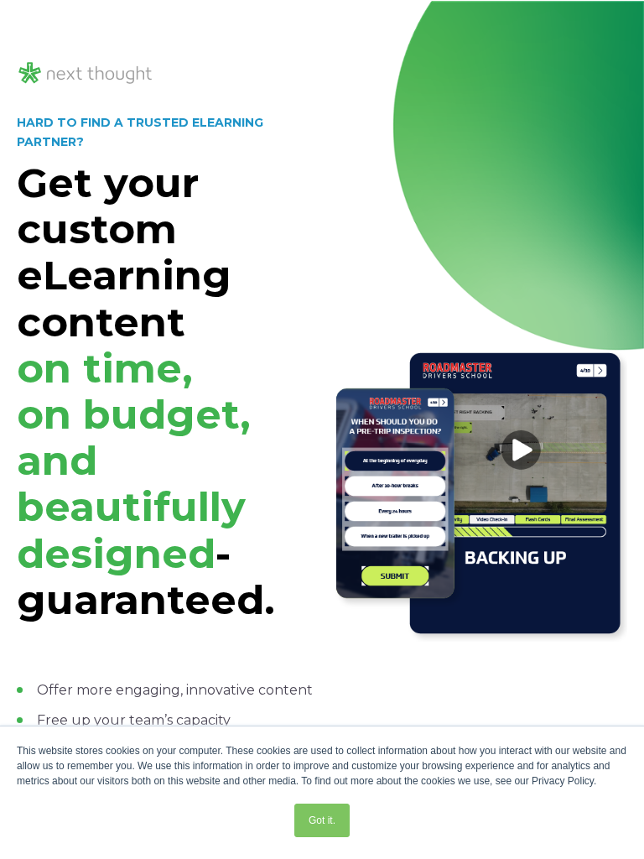 The image size is (644, 859). I want to click on img: Road Masters, so click(479, 493).